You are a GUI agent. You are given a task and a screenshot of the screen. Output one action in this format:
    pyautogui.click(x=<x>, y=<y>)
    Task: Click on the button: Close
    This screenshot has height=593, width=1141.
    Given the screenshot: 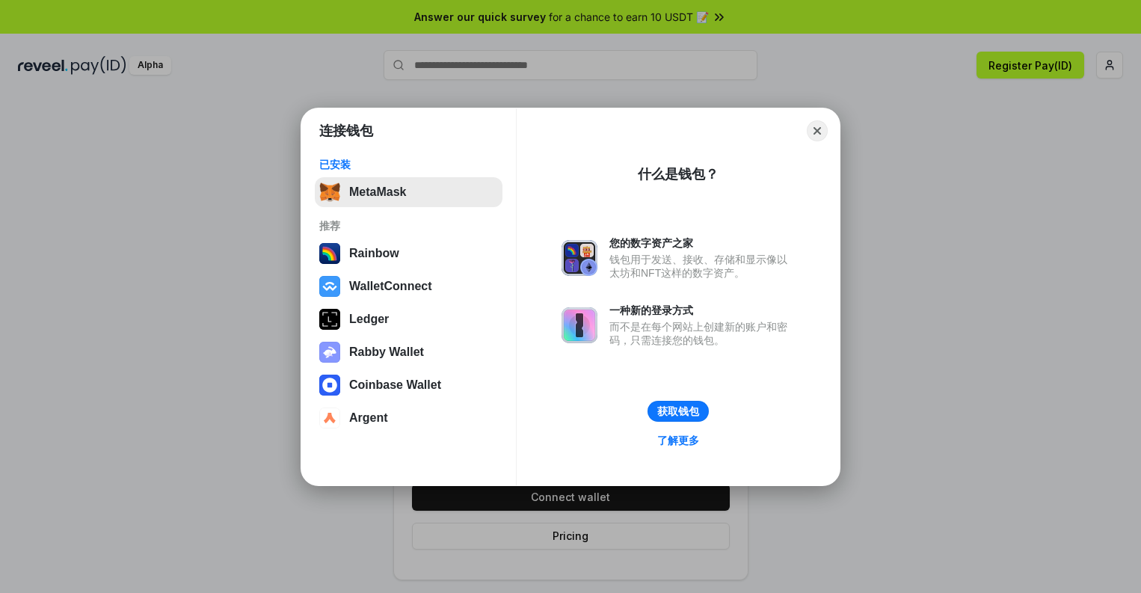 What is the action you would take?
    pyautogui.click(x=817, y=131)
    